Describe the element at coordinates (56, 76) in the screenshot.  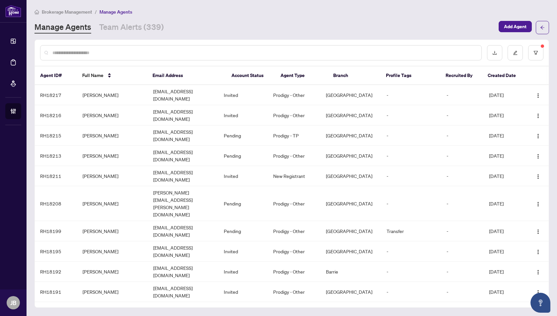
I see `th: Agent ID#` at that location.